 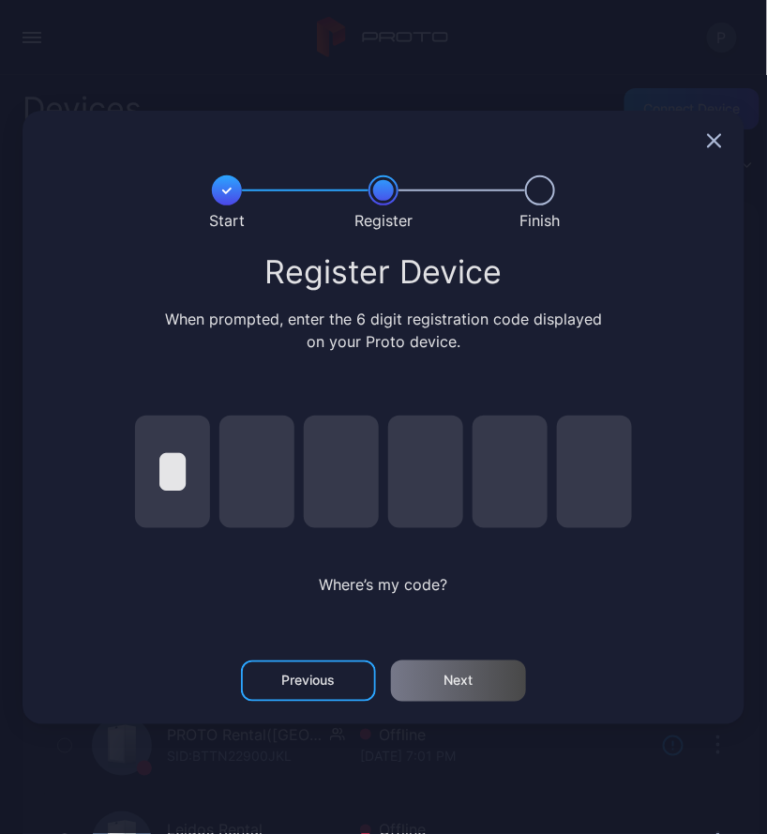 I want to click on span: Where’s my code?, so click(x=384, y=584).